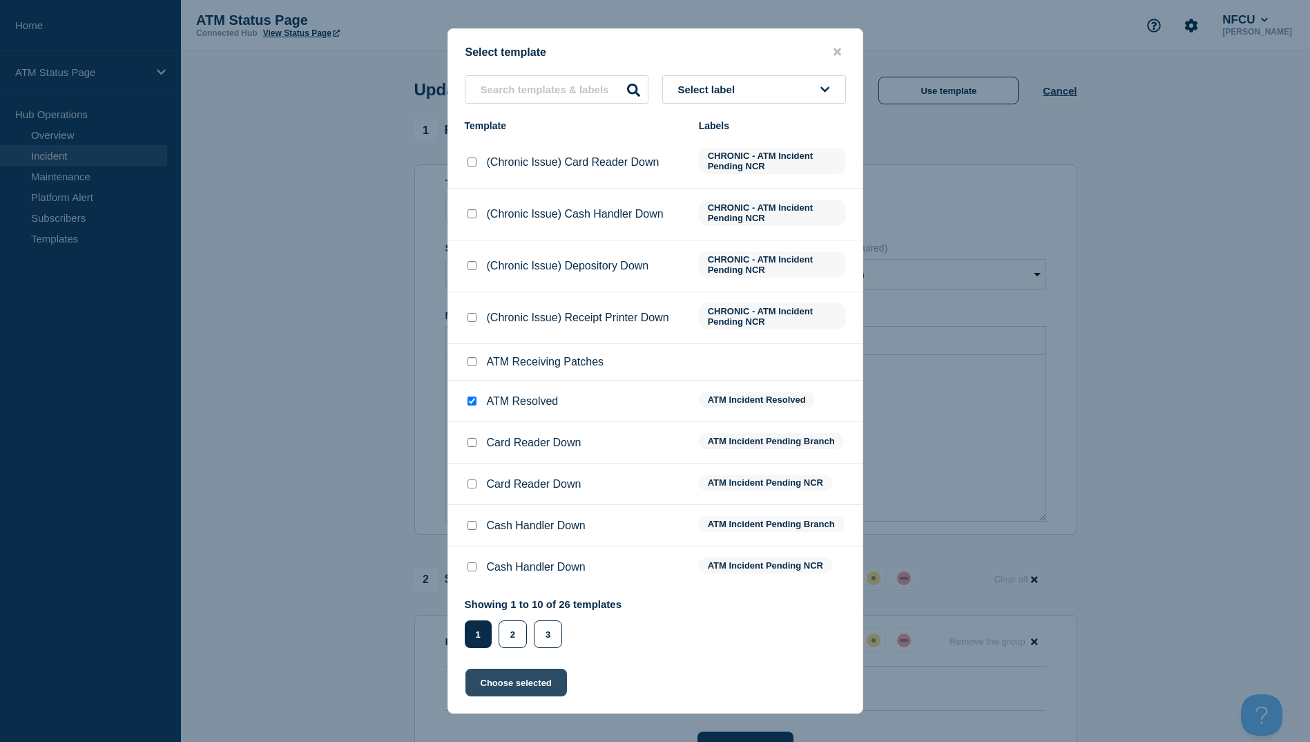 This screenshot has width=1310, height=742. I want to click on p: (Chronic Issue) Cash Handler Down, so click(575, 214).